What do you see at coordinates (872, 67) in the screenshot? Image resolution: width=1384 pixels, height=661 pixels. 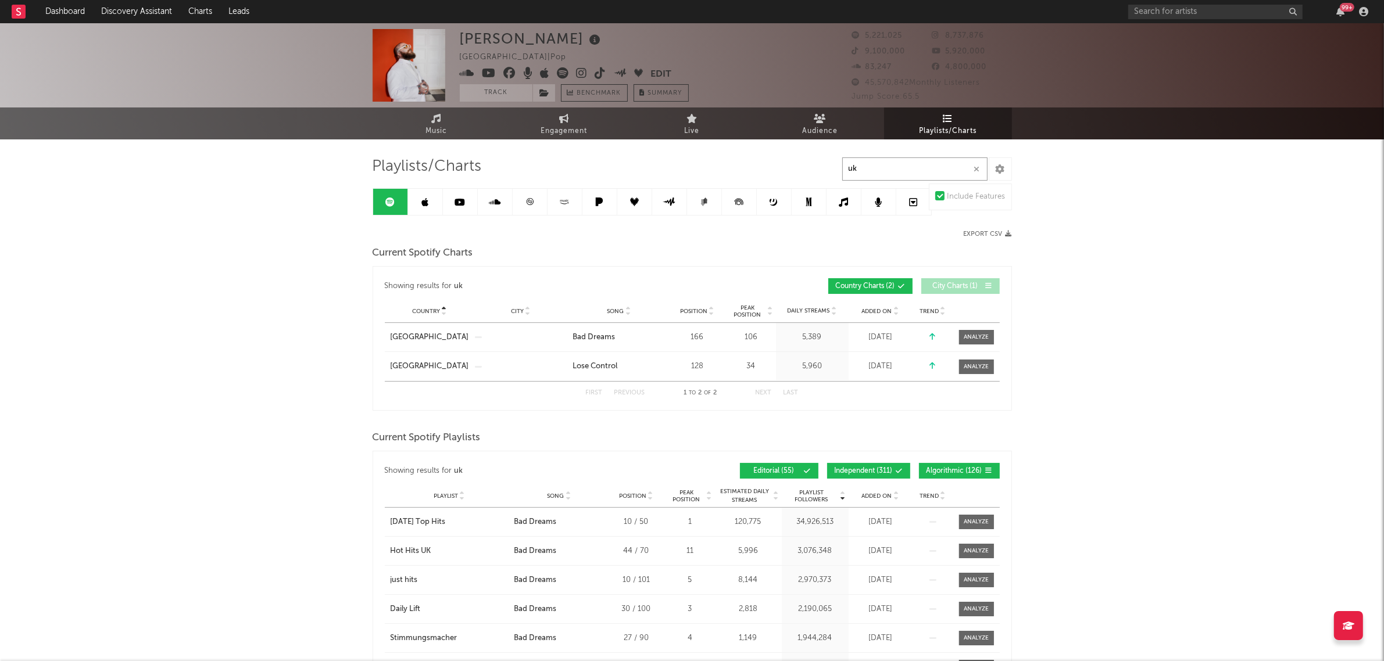 I see `span: 83,247` at bounding box center [872, 67].